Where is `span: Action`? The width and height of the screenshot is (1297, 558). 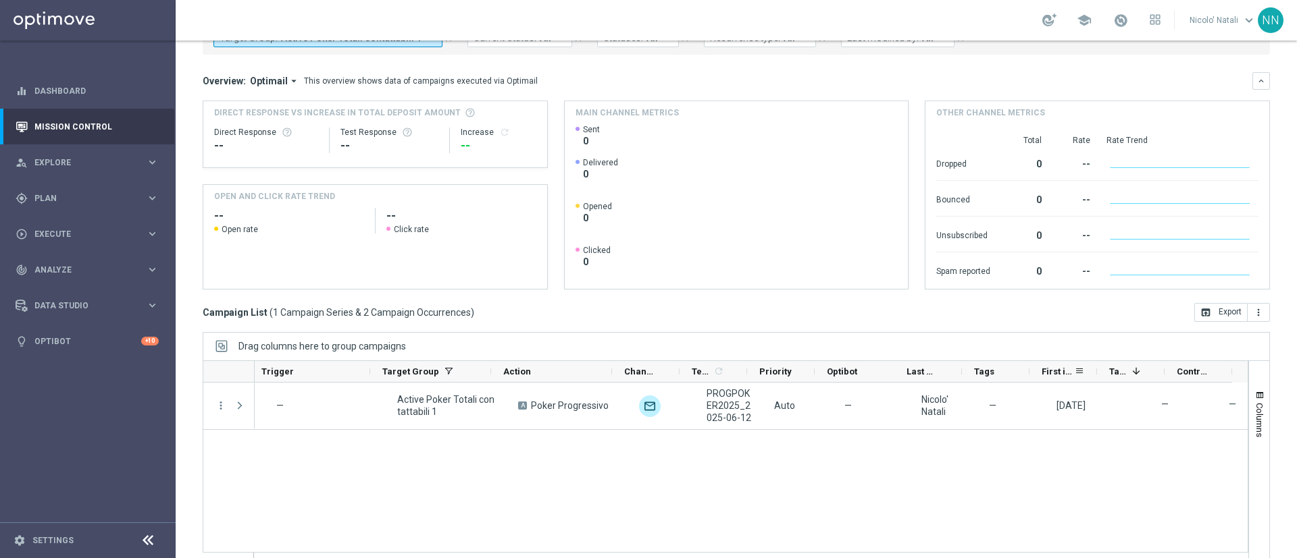 span: Action is located at coordinates (517, 371).